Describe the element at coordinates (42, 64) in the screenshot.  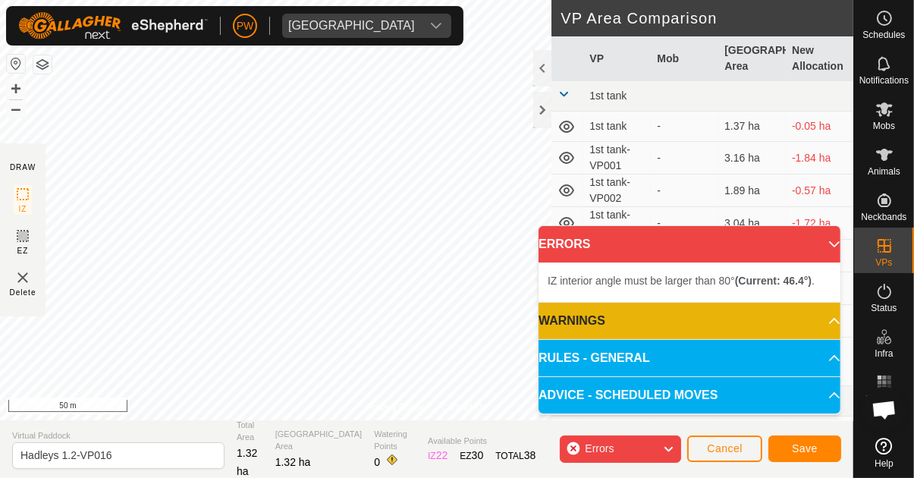
I see `button: Map Layers` at that location.